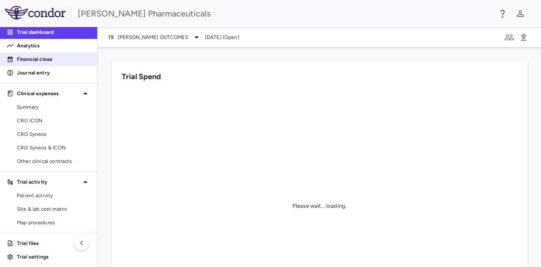  Describe the element at coordinates (35, 13) in the screenshot. I see `img: logo-full-SnFGN8VE.png` at that location.